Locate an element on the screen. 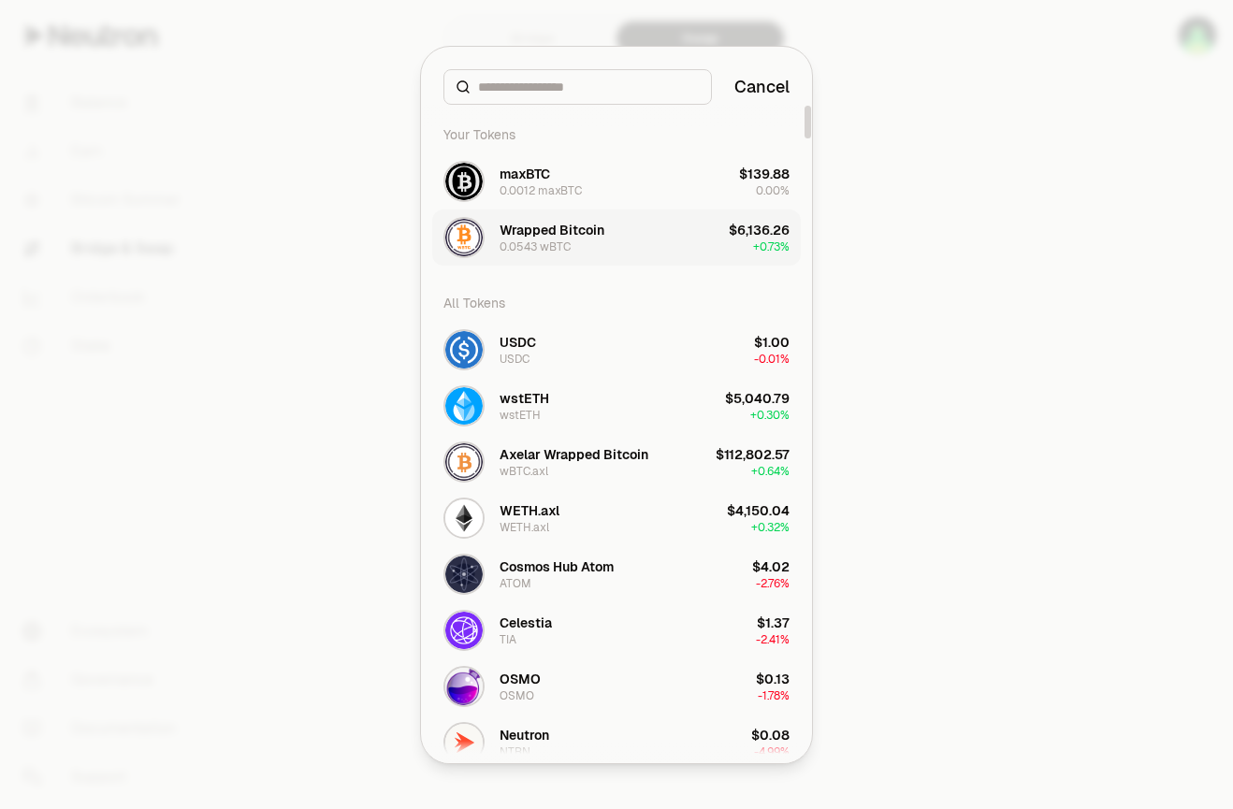  button: Cancel is located at coordinates (761, 87).